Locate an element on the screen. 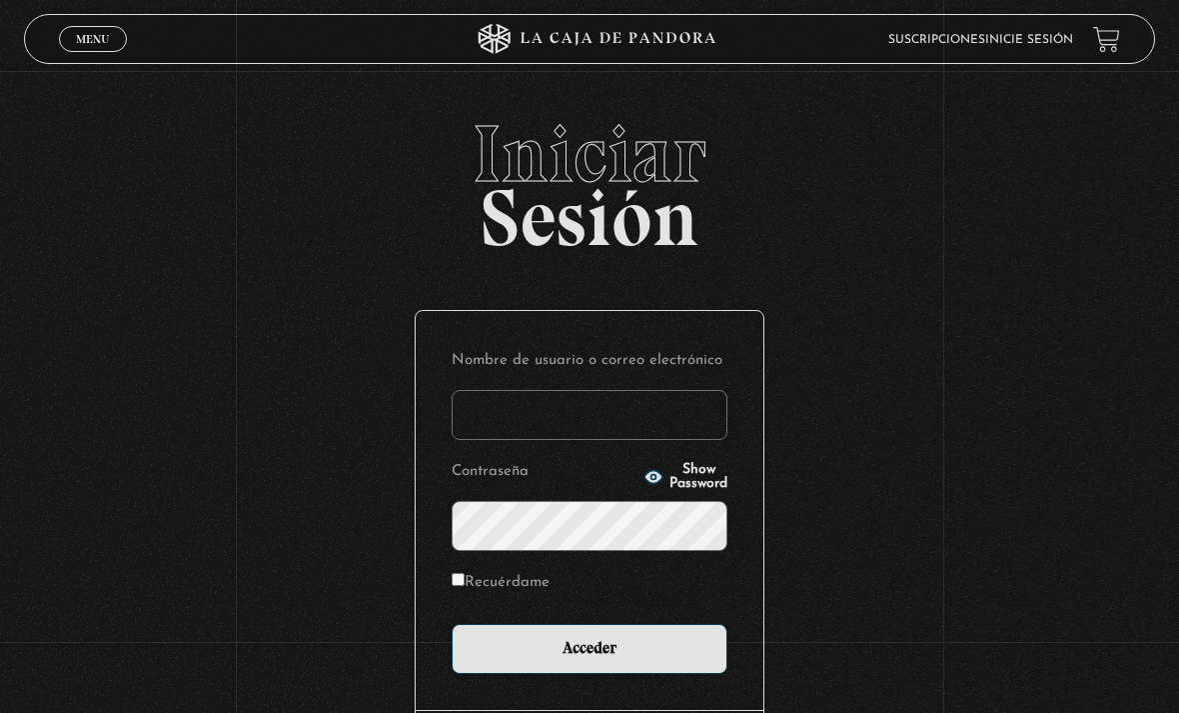  label: Recuérdame is located at coordinates (501, 582).